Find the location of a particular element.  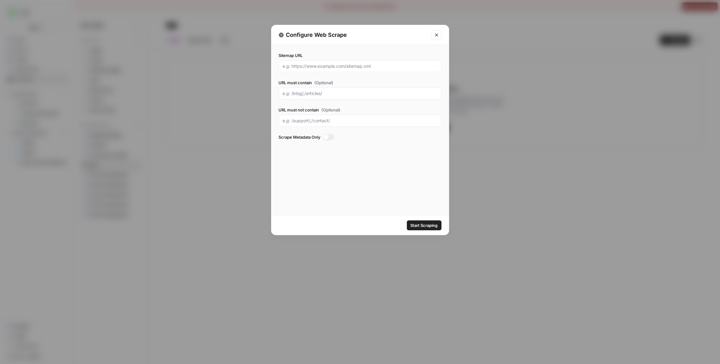

label: URL must not contain is located at coordinates (360, 110).